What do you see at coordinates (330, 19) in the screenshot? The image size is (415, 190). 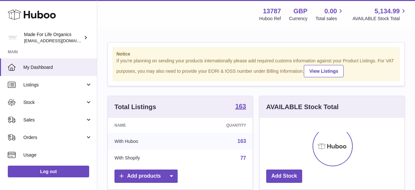 I see `span: Total sales` at bounding box center [330, 19].